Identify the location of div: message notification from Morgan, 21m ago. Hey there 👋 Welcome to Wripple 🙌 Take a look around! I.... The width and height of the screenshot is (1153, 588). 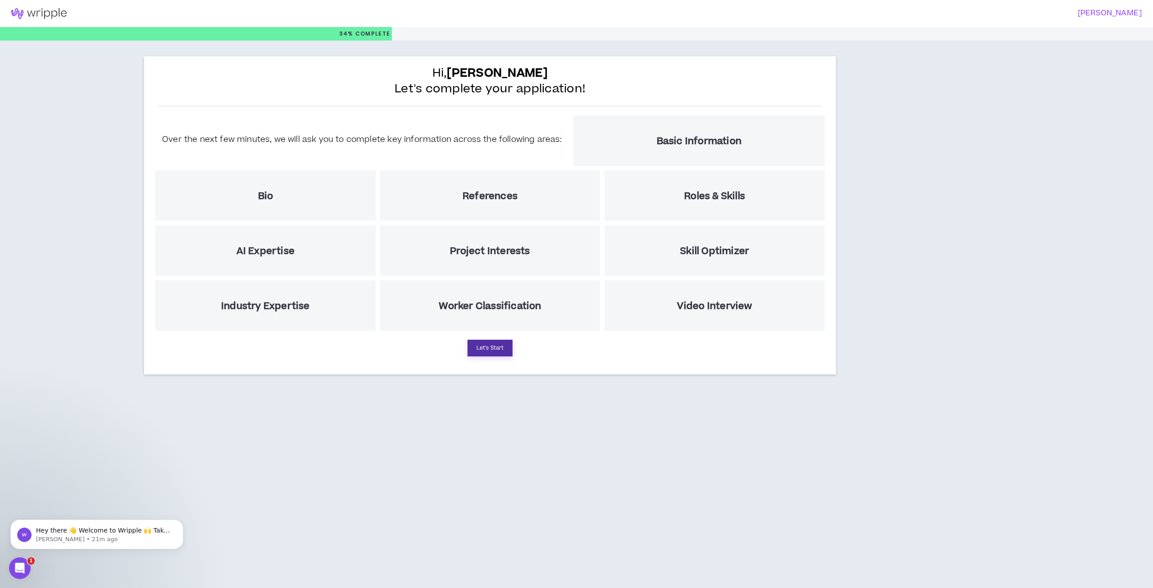
(90, 34).